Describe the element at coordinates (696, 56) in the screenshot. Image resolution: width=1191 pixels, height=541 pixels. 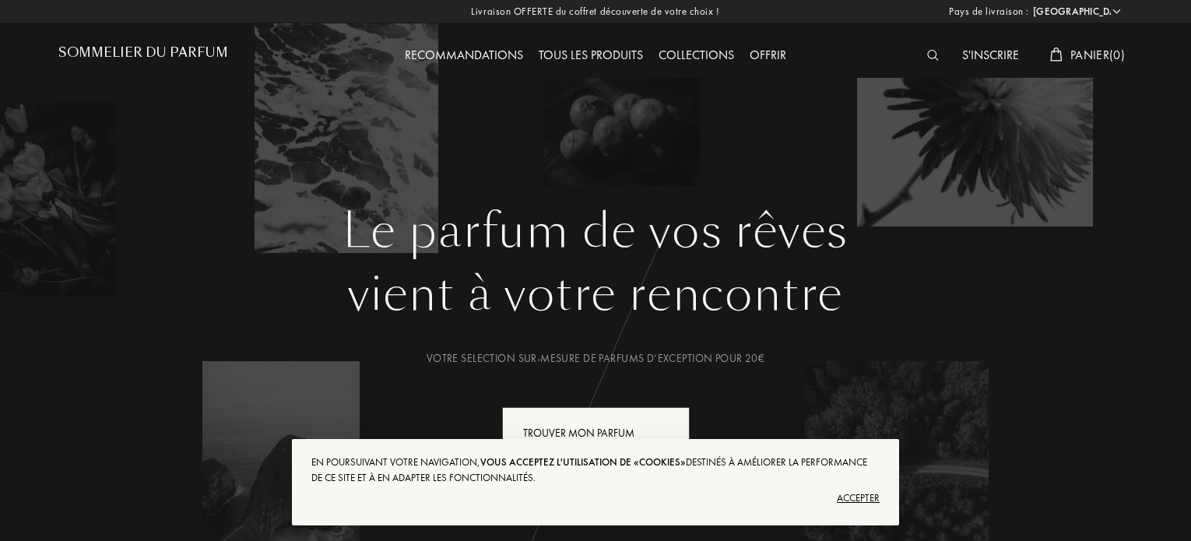
I see `div: Collections` at that location.